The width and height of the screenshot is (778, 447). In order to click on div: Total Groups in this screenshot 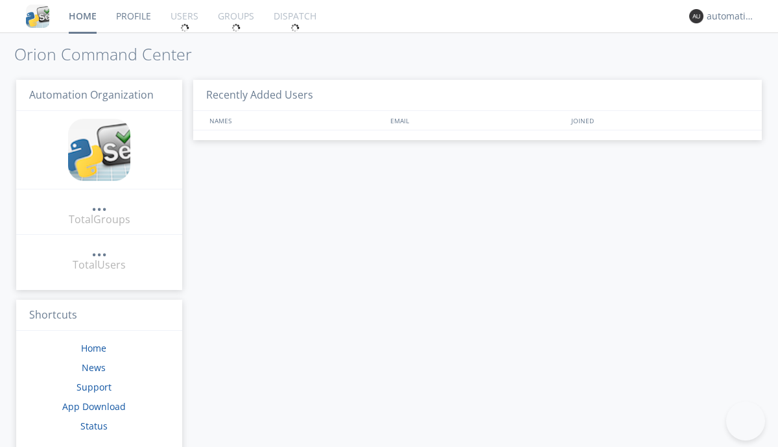, I will do `click(99, 219)`.